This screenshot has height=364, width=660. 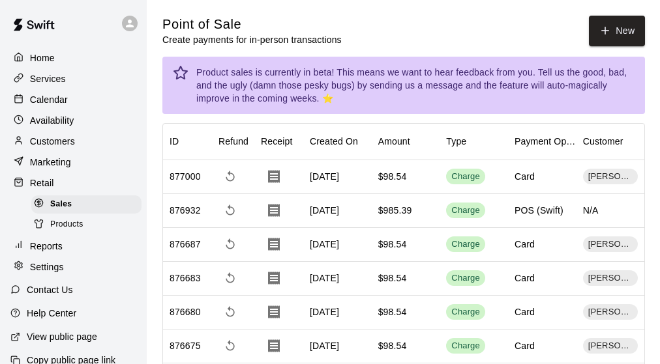 I want to click on div: 877000, so click(x=185, y=177).